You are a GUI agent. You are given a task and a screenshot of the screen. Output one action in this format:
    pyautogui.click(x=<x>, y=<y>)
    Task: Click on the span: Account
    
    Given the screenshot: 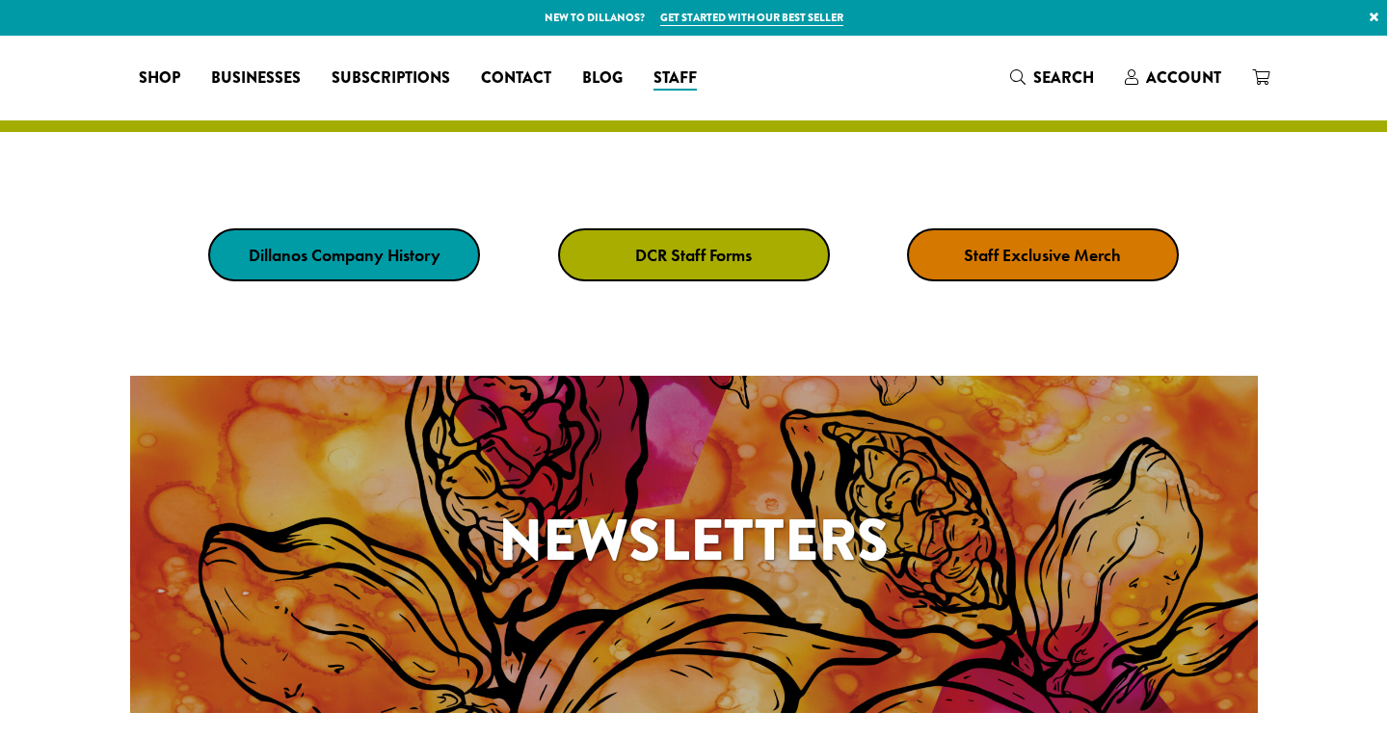 What is the action you would take?
    pyautogui.click(x=1184, y=77)
    